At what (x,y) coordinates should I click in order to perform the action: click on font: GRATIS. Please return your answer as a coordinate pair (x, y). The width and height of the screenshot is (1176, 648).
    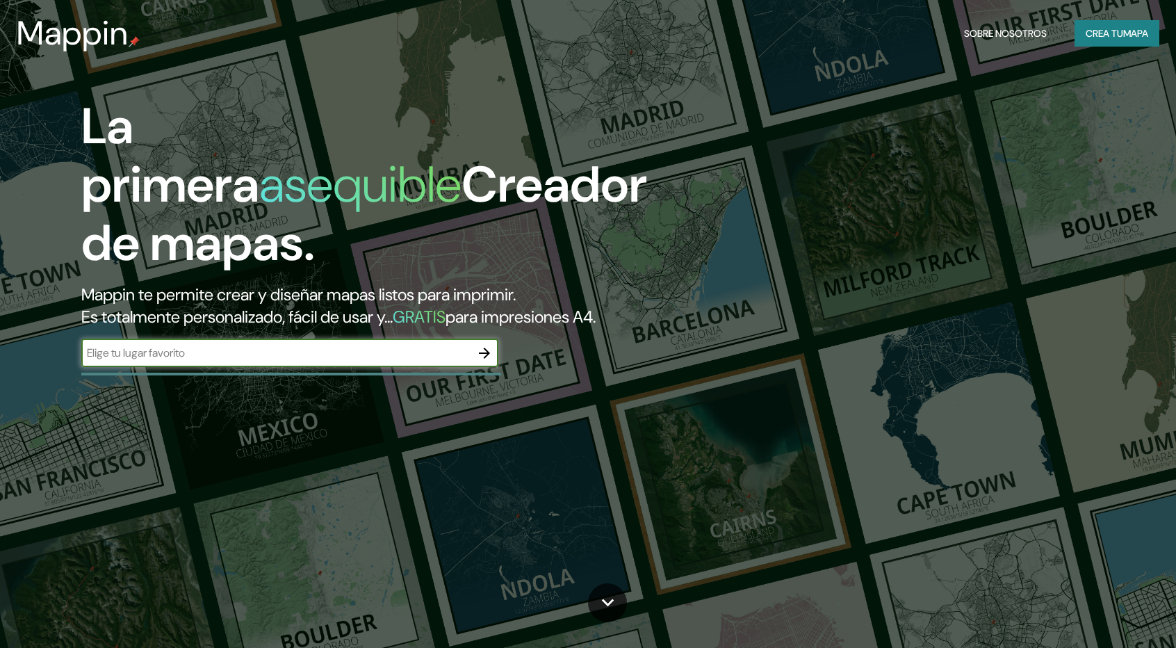
    Looking at the image, I should click on (419, 316).